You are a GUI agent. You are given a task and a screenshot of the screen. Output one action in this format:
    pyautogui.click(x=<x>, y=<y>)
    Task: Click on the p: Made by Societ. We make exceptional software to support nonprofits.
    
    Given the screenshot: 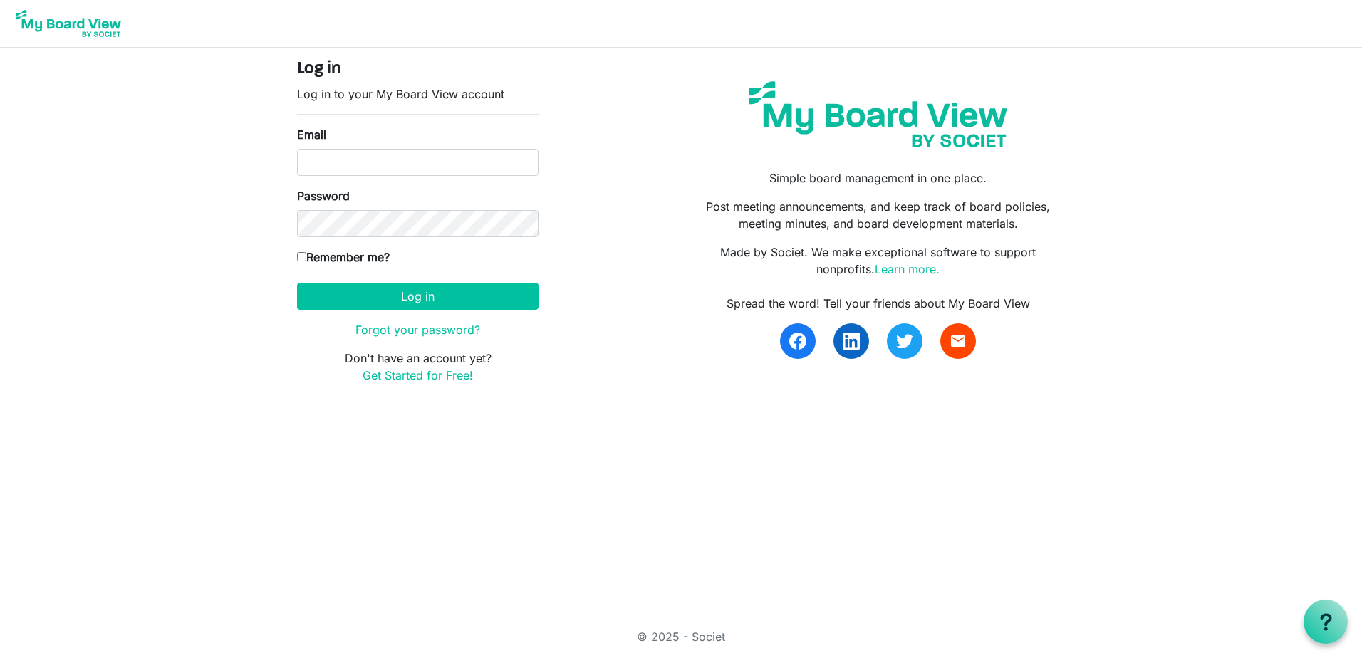 What is the action you would take?
    pyautogui.click(x=878, y=261)
    